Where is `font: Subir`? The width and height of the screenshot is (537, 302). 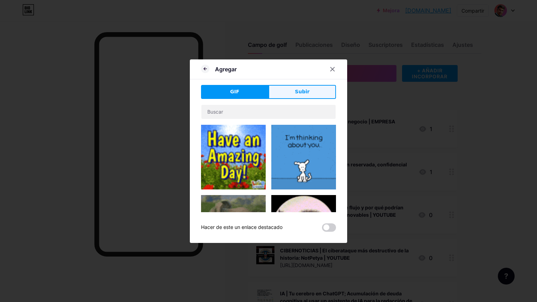 font: Subir is located at coordinates (302, 92).